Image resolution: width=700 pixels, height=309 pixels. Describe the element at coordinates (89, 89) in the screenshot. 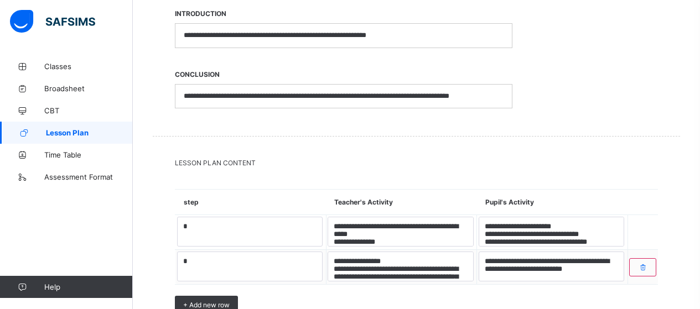

I see `span: Broadsheet` at that location.